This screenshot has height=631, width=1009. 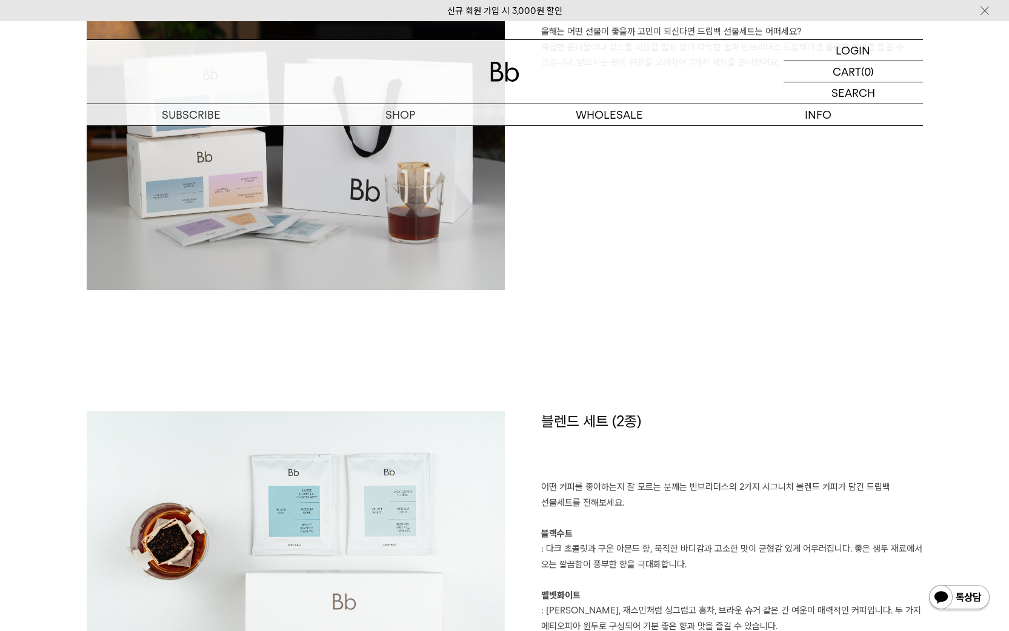 I want to click on img: 카카오톡 채널 1:1 채팅 버튼, so click(x=959, y=599).